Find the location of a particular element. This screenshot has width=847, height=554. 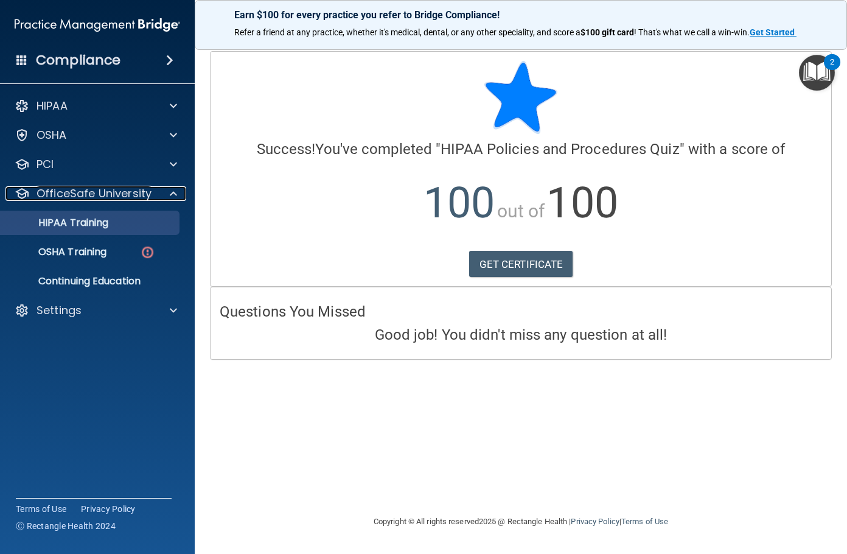

p: OfficeSafe University is located at coordinates (94, 194).